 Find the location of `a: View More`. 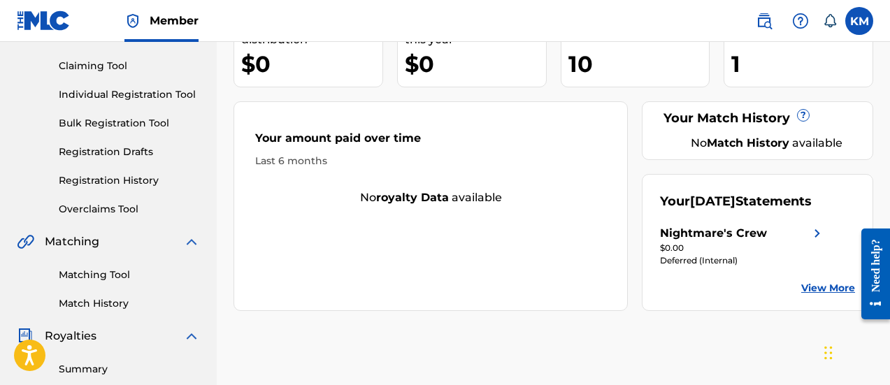

a: View More is located at coordinates (828, 288).